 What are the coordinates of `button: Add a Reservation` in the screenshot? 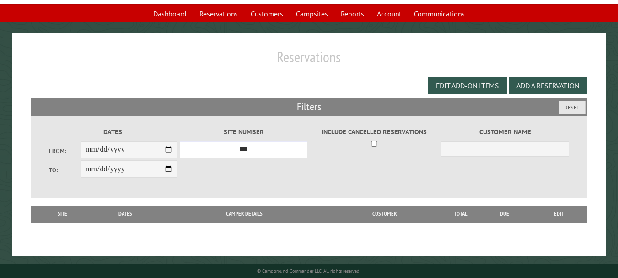 It's located at (547, 85).